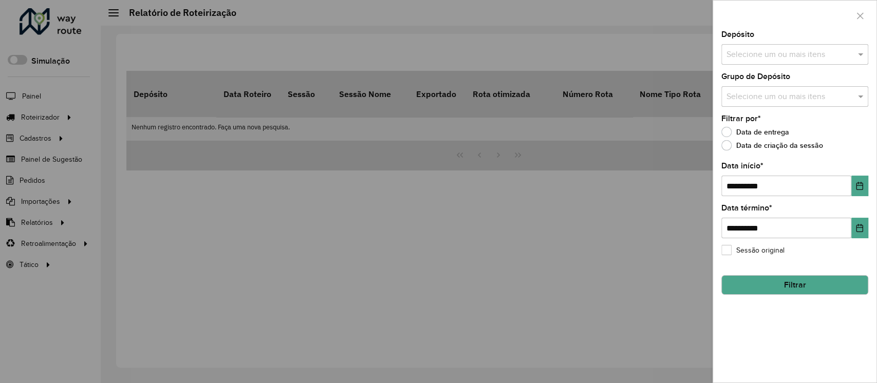 The image size is (877, 383). I want to click on label: Filtrar por, so click(741, 119).